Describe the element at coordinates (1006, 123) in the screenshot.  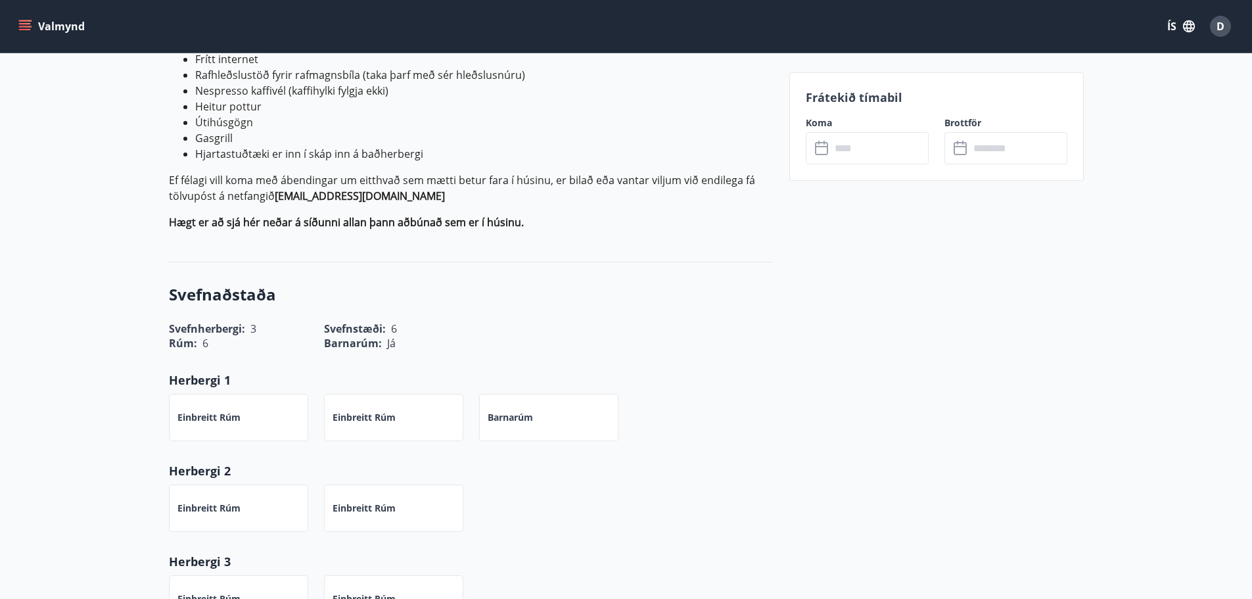
I see `label: Brottför` at that location.